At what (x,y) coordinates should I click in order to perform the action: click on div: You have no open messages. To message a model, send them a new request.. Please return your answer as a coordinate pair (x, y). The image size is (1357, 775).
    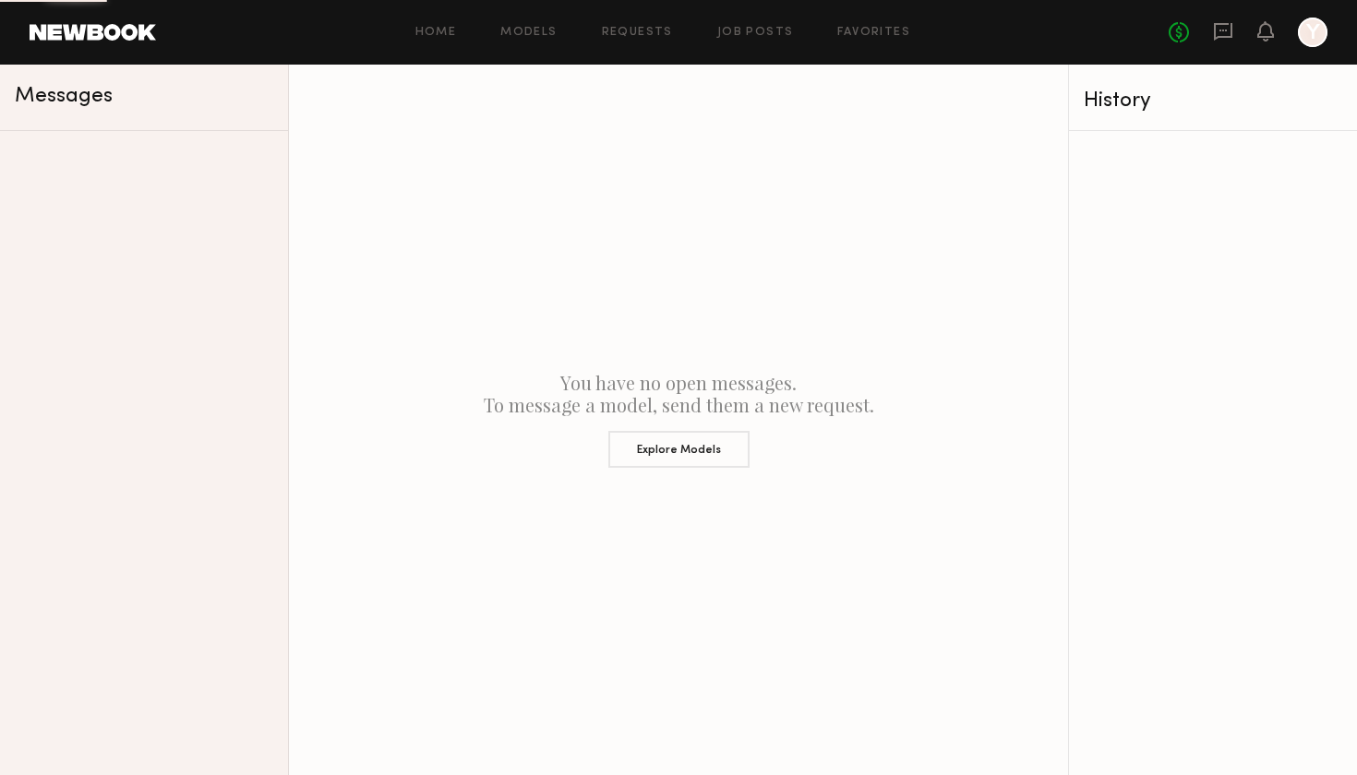
    Looking at the image, I should click on (678, 420).